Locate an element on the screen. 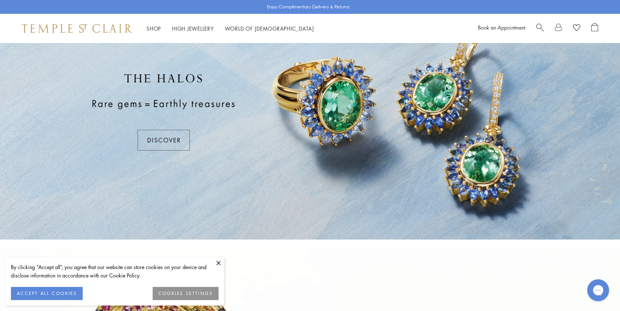  a: Book an Appointment is located at coordinates (502, 27).